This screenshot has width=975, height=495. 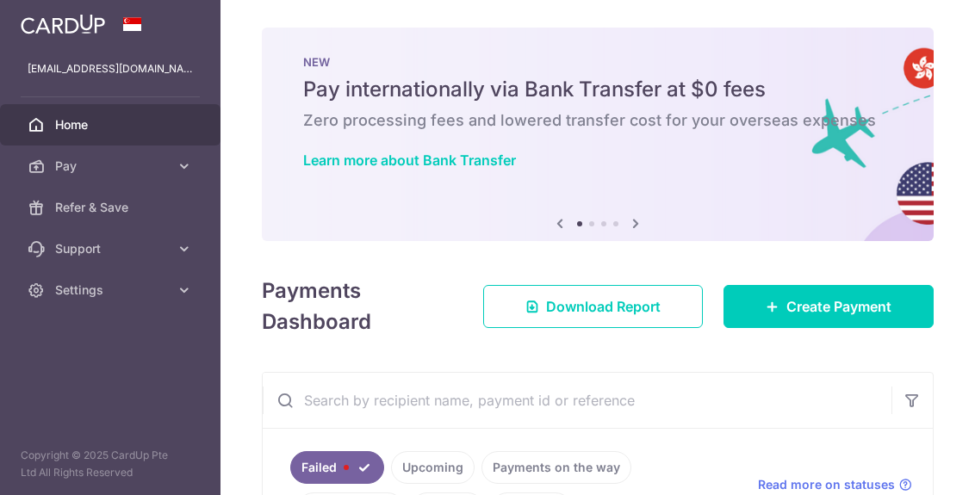 What do you see at coordinates (598, 121) in the screenshot?
I see `h6: Zero processing fees and lowered transfer cost for your overseas expenses` at bounding box center [598, 121].